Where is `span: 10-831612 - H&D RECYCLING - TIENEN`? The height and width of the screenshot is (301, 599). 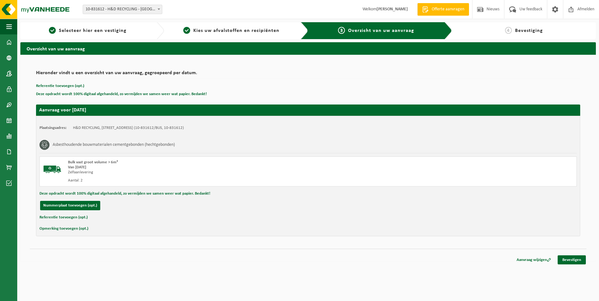 span: 10-831612 - H&D RECYCLING - TIENEN is located at coordinates (122, 9).